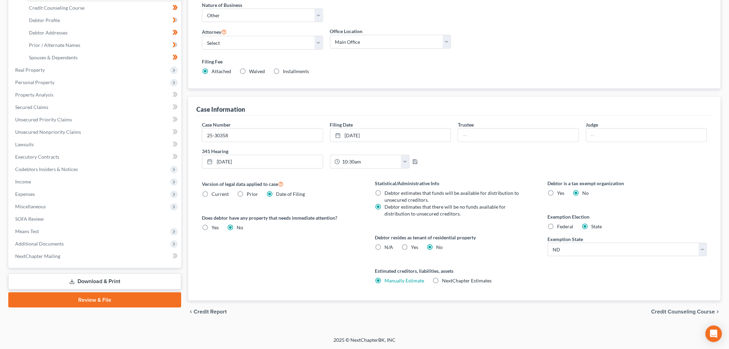 This screenshot has width=729, height=349. What do you see at coordinates (445, 210) in the screenshot?
I see `span: Debtor estimates that there will be no funds available for distribution to unsecured creditors.` at bounding box center [445, 210].